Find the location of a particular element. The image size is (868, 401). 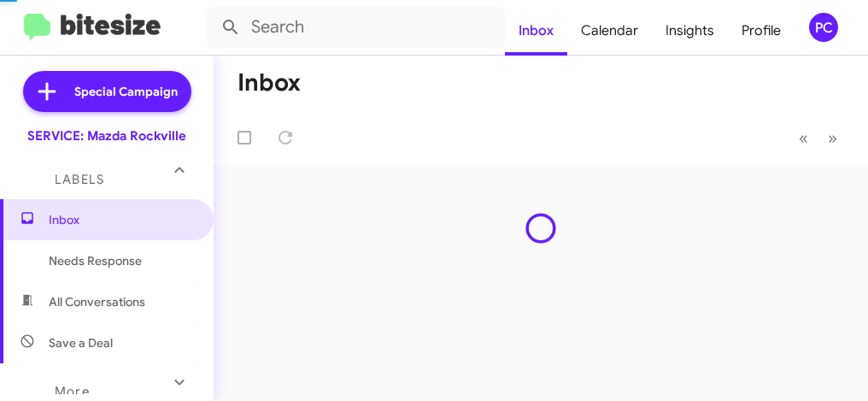

a: Inbox is located at coordinates (535, 31).